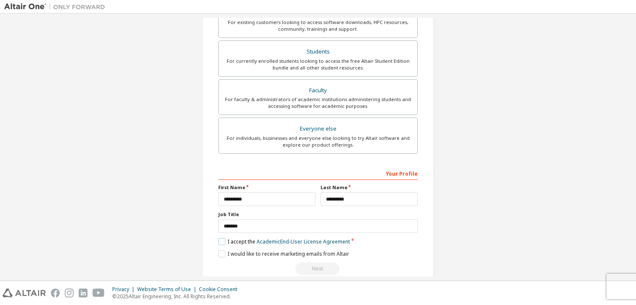  What do you see at coordinates (318, 26) in the screenshot?
I see `div: For existing customers looking to access software downloads, HPC resources, community, trainings ...` at bounding box center [318, 26].